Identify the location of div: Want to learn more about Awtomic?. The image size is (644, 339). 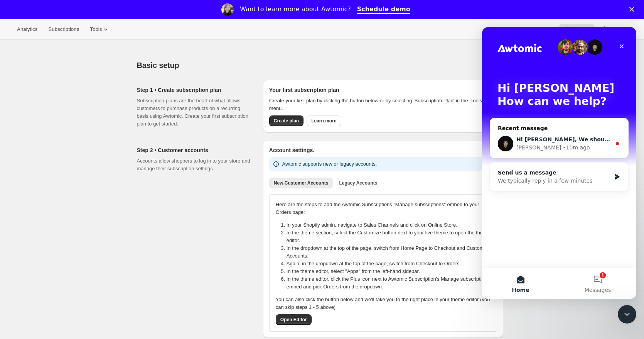
(295, 9).